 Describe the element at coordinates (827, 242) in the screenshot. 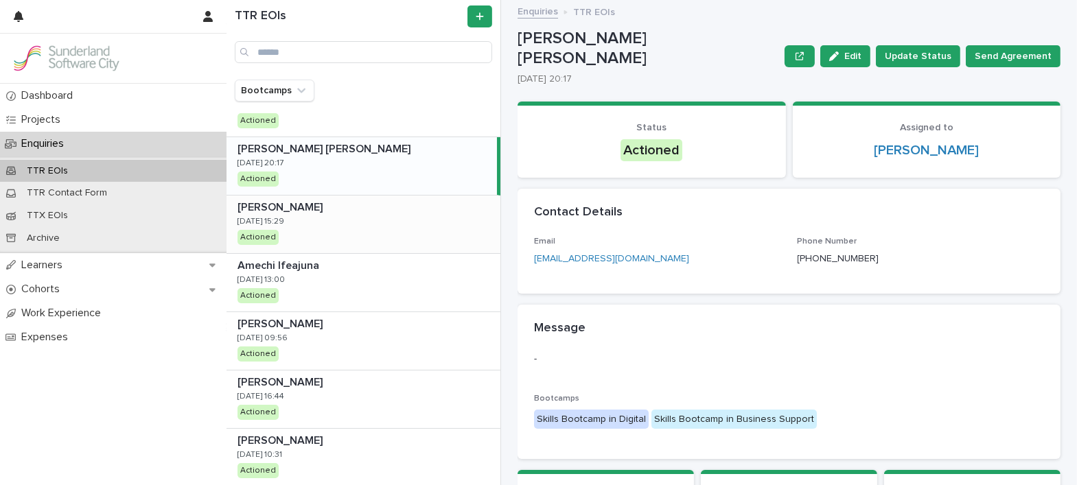

I see `span: Phone Number` at that location.